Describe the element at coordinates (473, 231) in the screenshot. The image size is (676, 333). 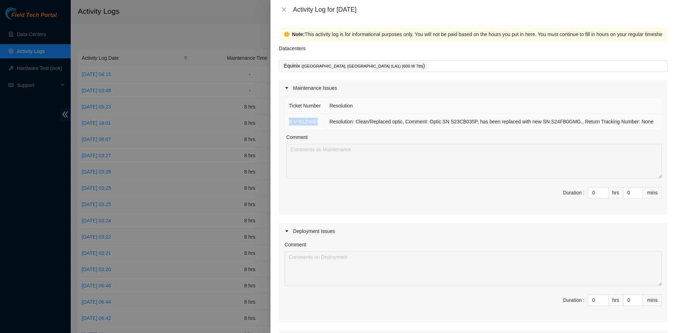
I see `div: Deployment Issues` at that location.